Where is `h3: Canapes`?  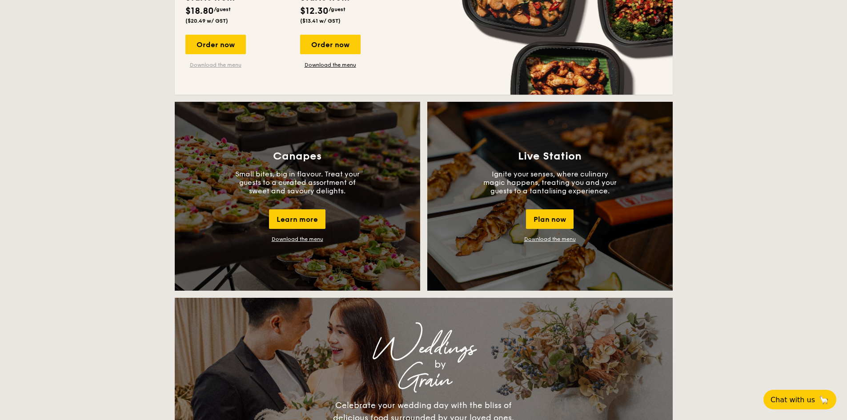
h3: Canapes is located at coordinates (297, 157).